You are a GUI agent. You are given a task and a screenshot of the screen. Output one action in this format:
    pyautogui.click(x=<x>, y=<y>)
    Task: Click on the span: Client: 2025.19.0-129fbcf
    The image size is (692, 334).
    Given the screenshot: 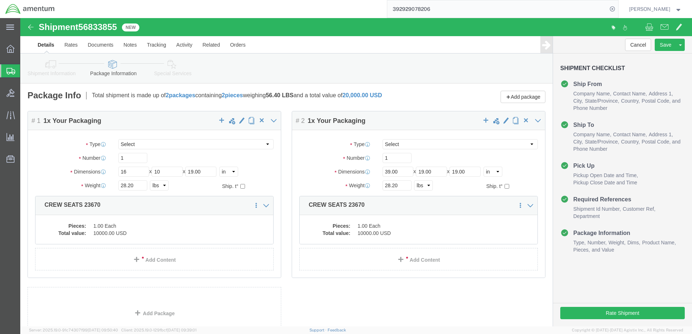 What is the action you would take?
    pyautogui.click(x=159, y=330)
    